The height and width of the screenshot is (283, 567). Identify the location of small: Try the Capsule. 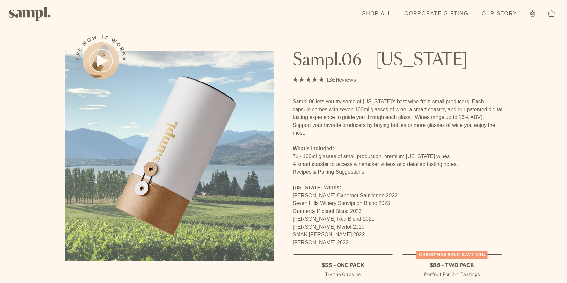
(343, 274).